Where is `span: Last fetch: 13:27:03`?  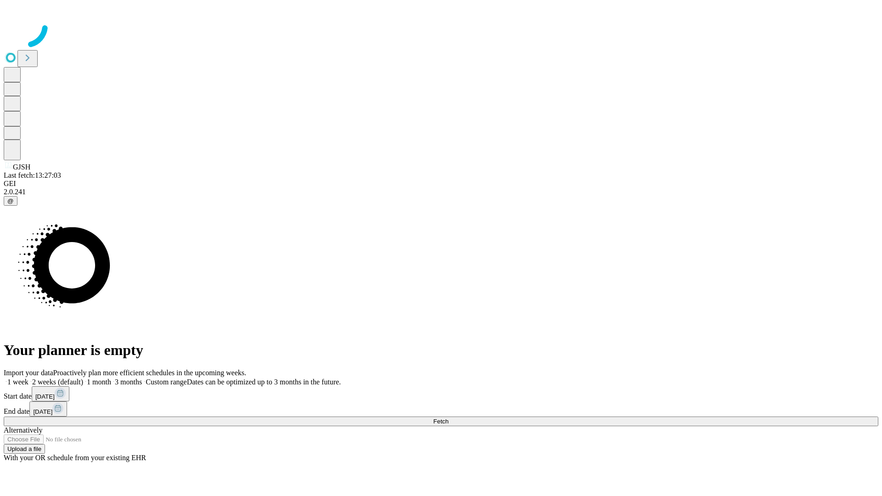 span: Last fetch: 13:27:03 is located at coordinates (32, 175).